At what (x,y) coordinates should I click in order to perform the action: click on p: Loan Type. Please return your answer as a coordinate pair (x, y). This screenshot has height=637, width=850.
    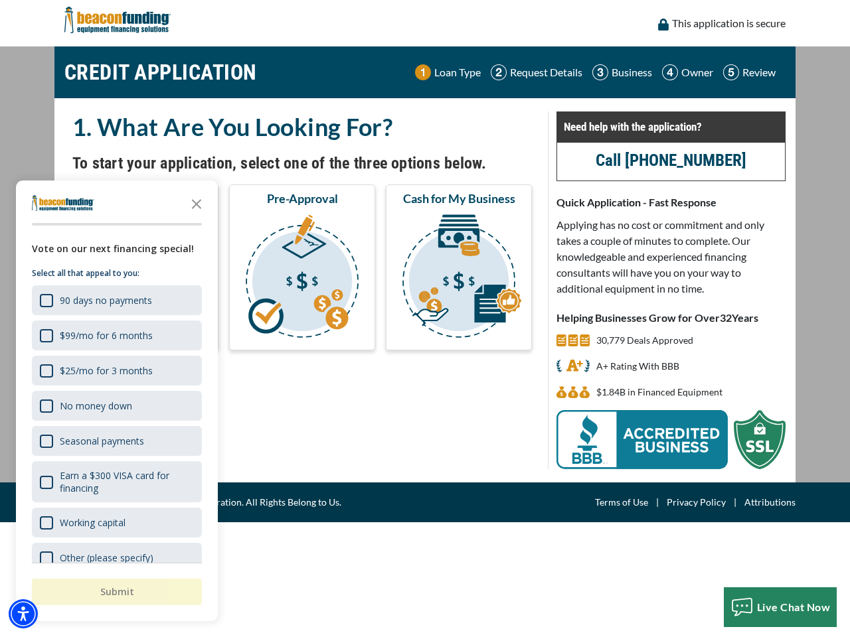
    Looking at the image, I should click on (457, 72).